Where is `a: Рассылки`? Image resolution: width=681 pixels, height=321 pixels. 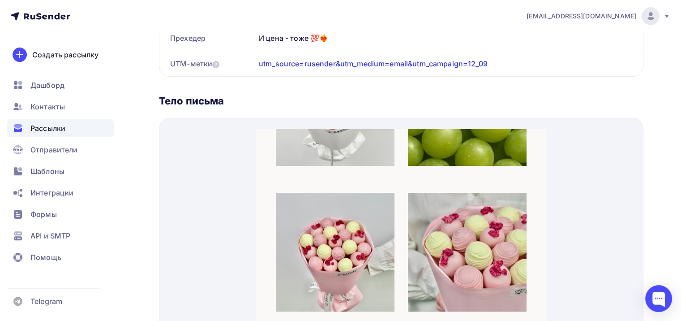 a: Рассылки is located at coordinates (60, 128).